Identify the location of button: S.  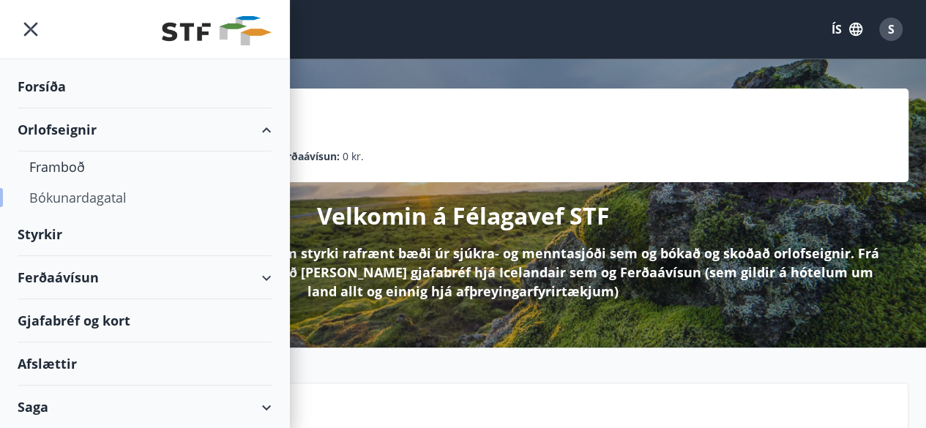
(891, 29).